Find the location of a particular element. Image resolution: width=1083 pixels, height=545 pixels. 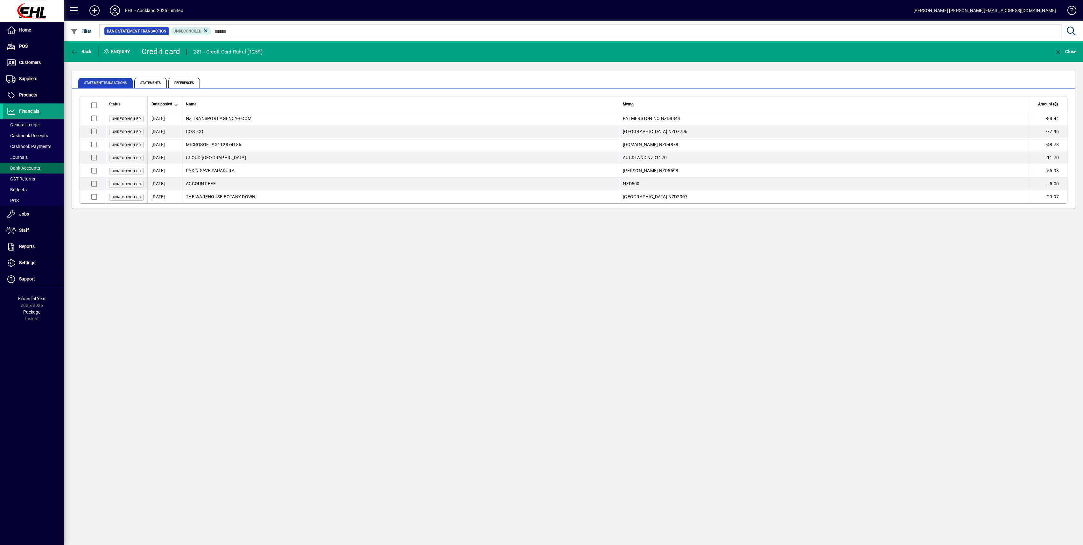

div: Status is located at coordinates (126, 104).